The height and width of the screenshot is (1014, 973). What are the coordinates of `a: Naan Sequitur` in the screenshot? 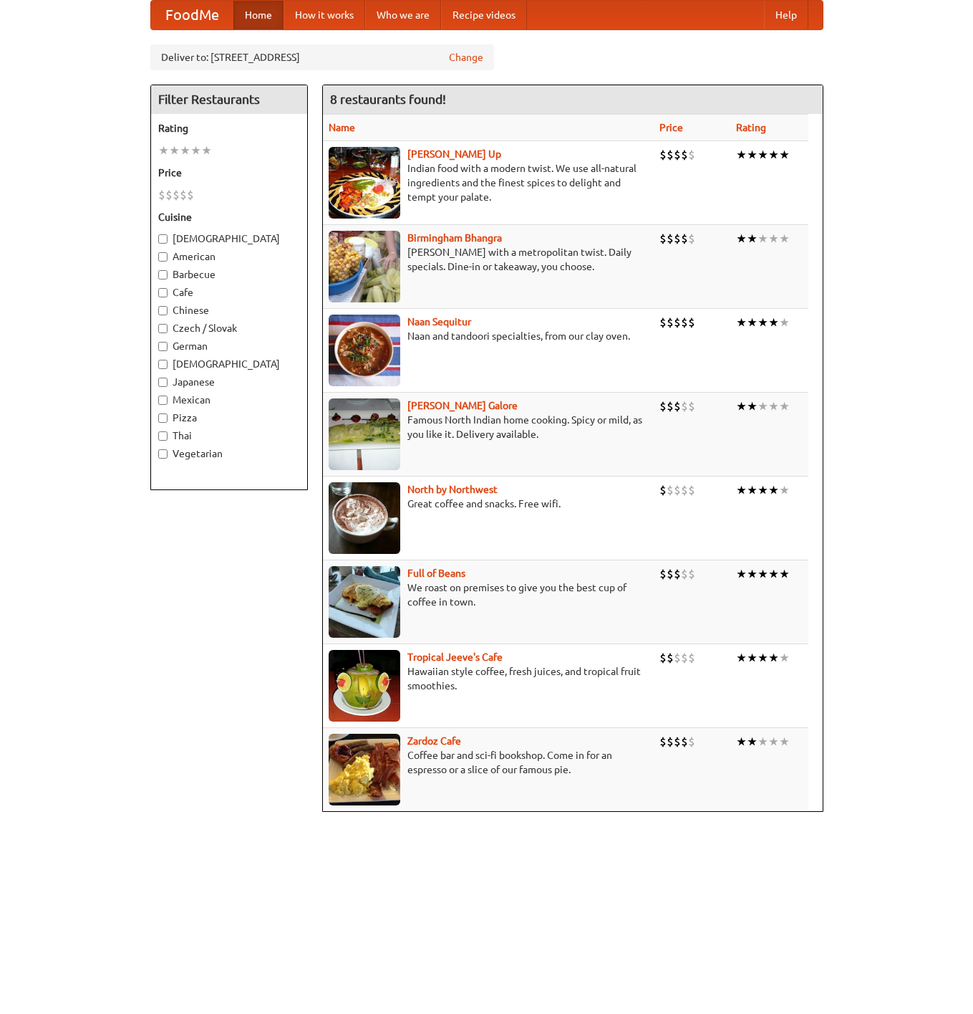 It's located at (439, 322).